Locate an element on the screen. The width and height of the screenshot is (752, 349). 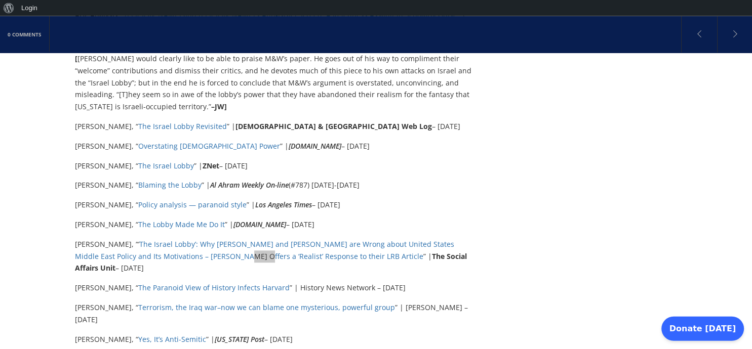
a: Terrorism, the Iraq war–now we can blame one mysterious, powerful group is located at coordinates (266, 308).